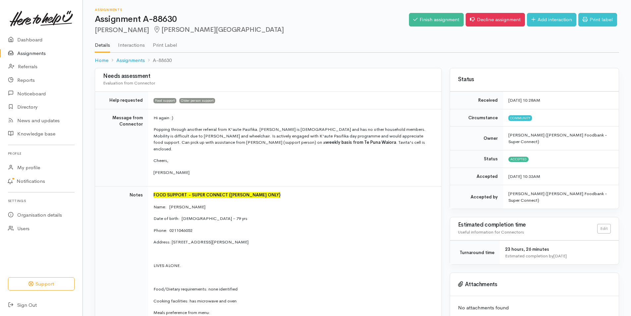 This screenshot has height=316, width=631. I want to click on span: Older person support, so click(197, 101).